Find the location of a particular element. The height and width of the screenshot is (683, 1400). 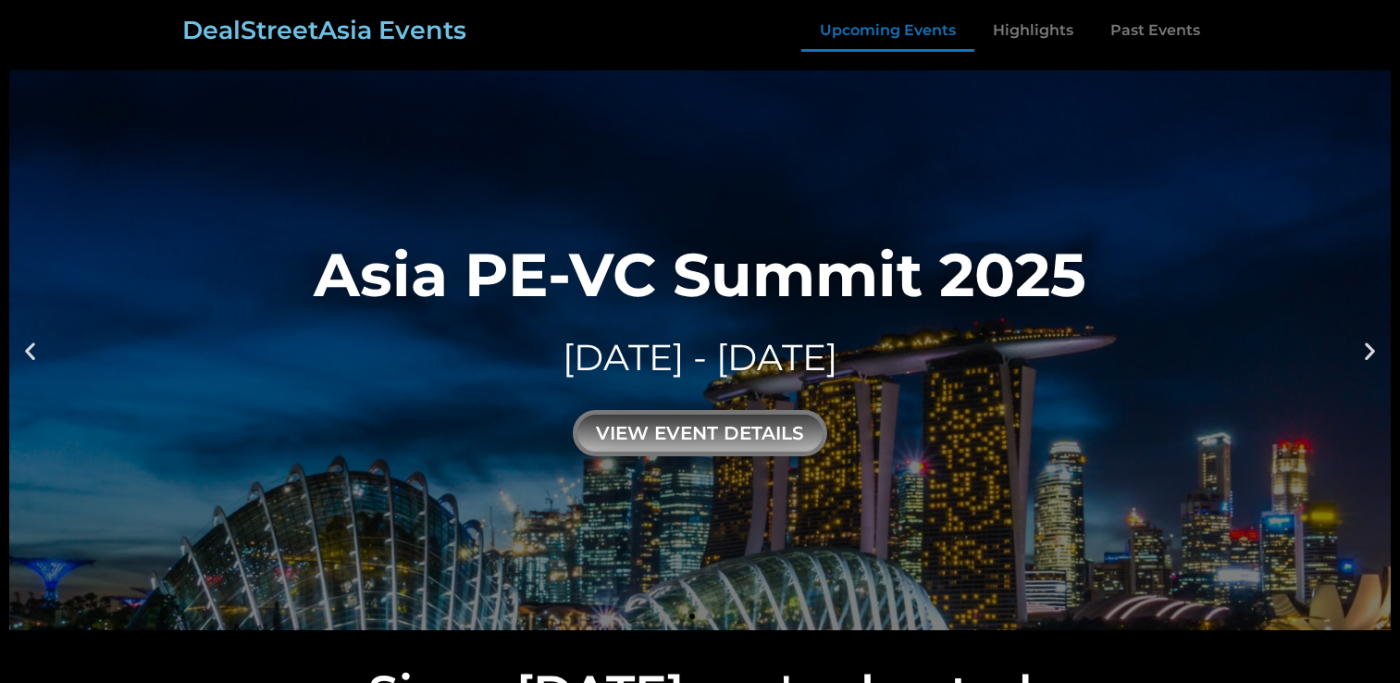

span: Go to slide 1 is located at coordinates (692, 616).